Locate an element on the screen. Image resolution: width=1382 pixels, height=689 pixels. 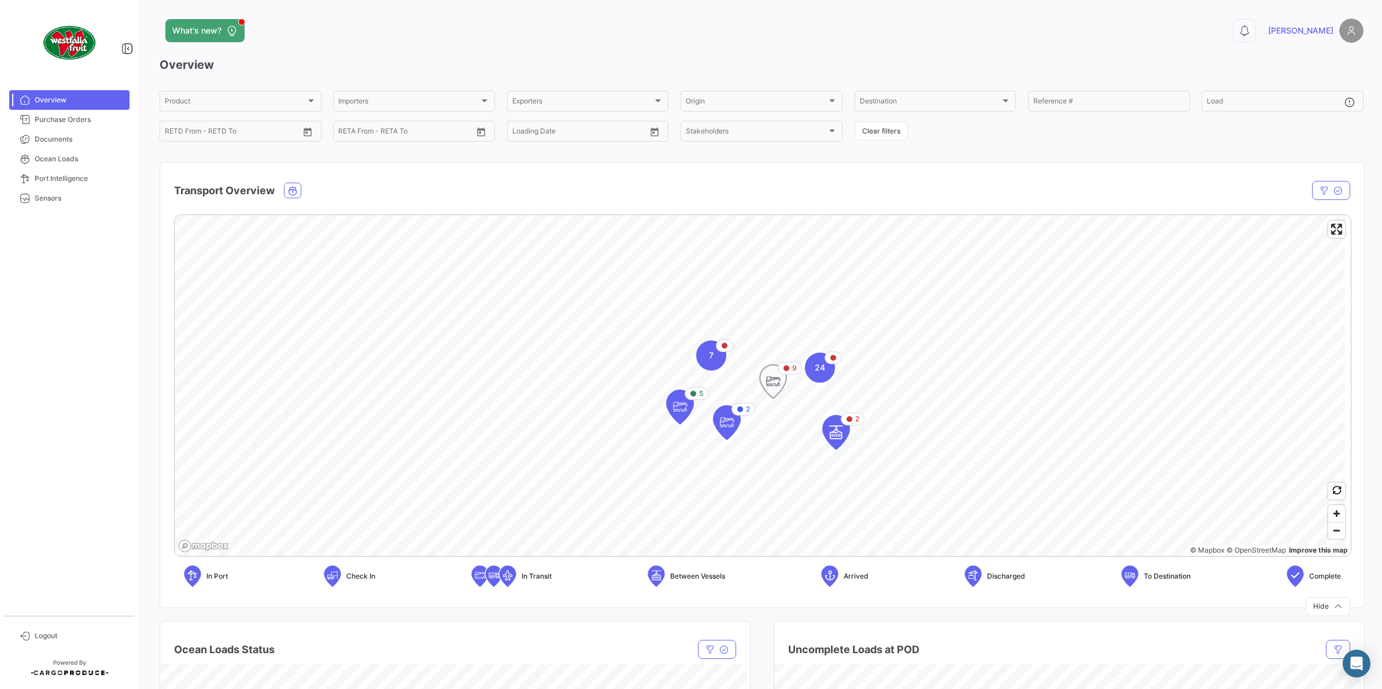
a: Overview is located at coordinates (69, 100).